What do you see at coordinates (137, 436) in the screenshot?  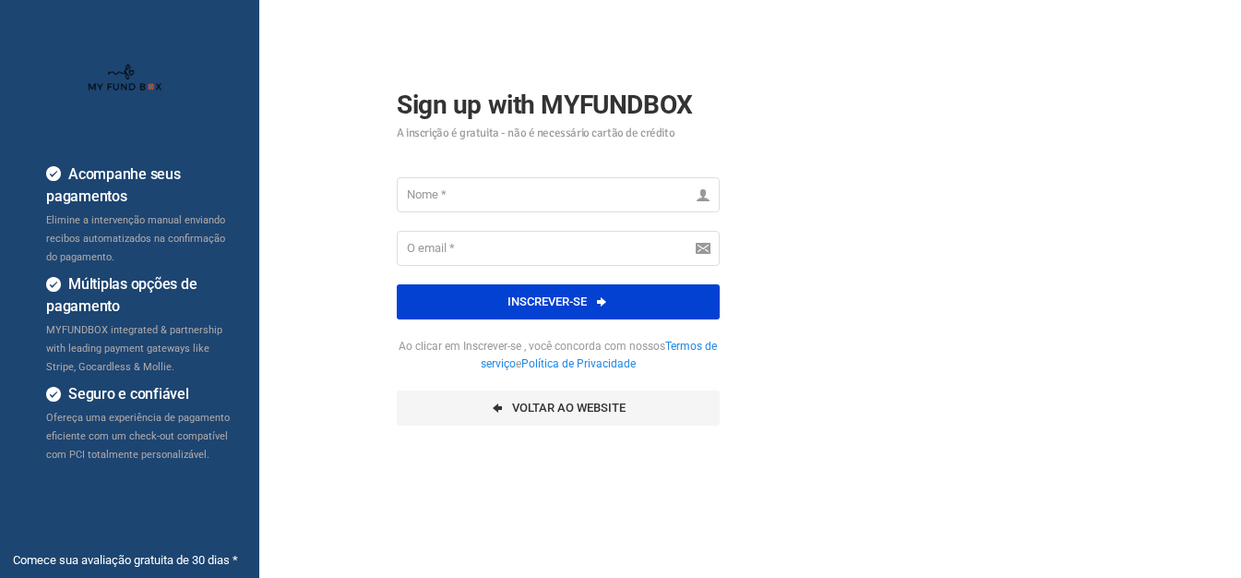 I see `span: Ofereça uma experiência de pagamento eficiente com um check-out compatível com PCI totalmente per...` at bounding box center [137, 436].